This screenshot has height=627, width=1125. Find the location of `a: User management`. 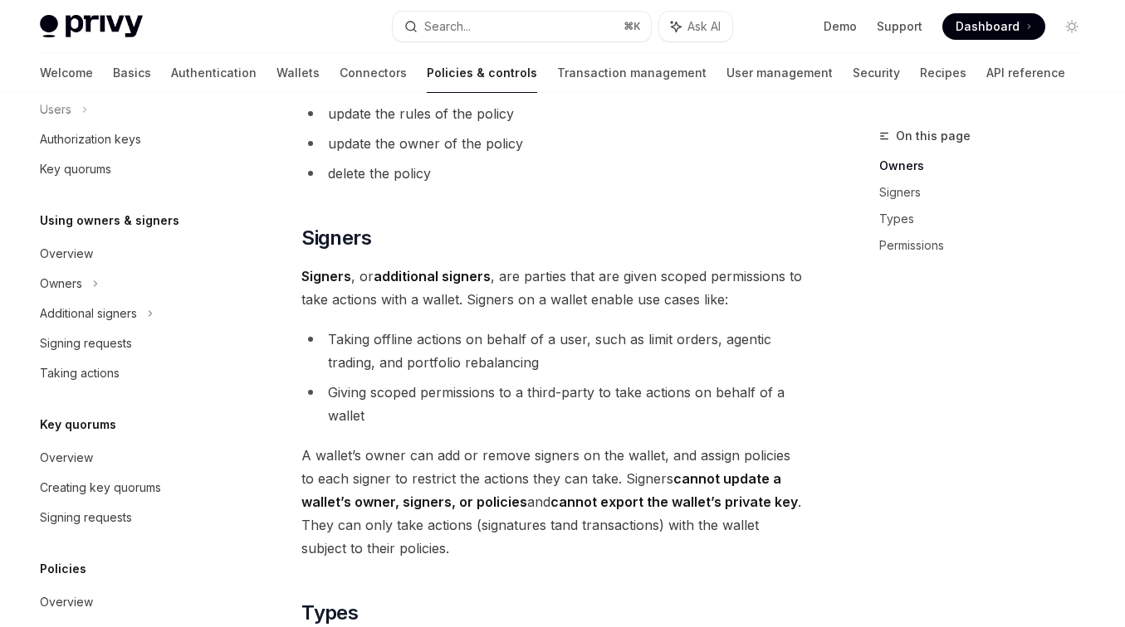

a: User management is located at coordinates (779, 73).